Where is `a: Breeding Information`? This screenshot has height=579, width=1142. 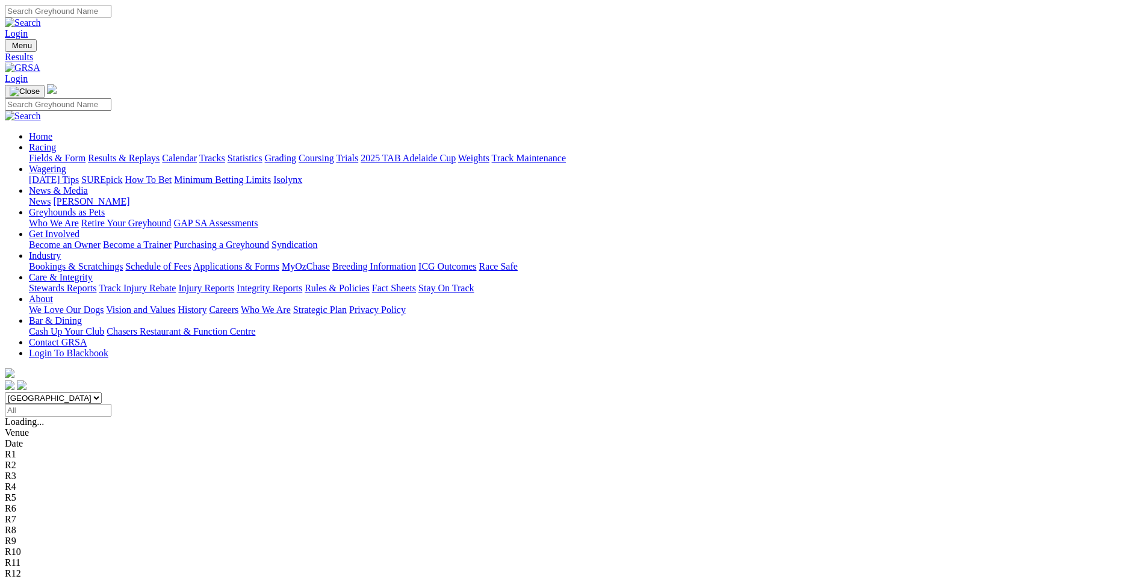
a: Breeding Information is located at coordinates (374, 266).